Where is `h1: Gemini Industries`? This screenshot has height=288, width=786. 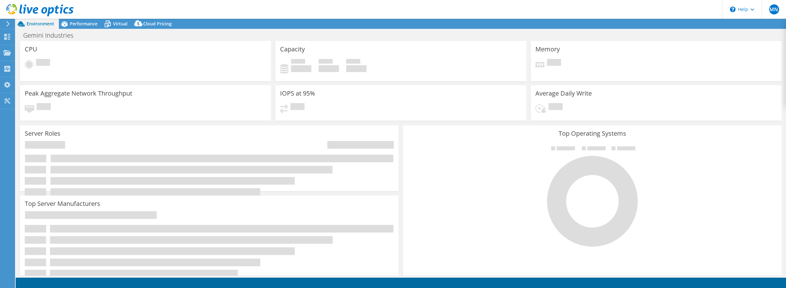
h1: Gemini Industries is located at coordinates (52, 35).